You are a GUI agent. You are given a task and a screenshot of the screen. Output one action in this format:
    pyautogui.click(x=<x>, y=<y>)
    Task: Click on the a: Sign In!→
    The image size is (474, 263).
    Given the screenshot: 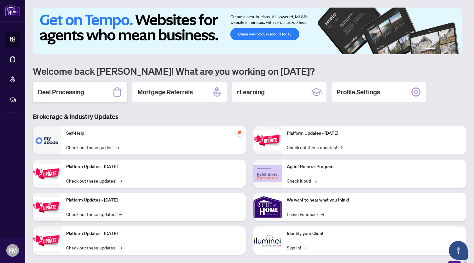 What is the action you would take?
    pyautogui.click(x=297, y=247)
    